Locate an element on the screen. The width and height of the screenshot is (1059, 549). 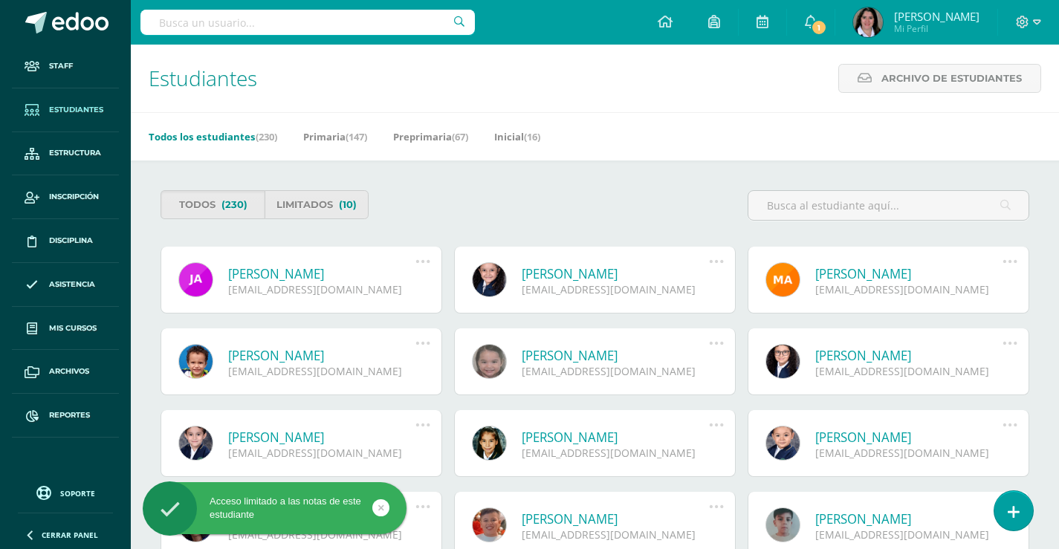
a: Limitados(10) is located at coordinates (317, 204).